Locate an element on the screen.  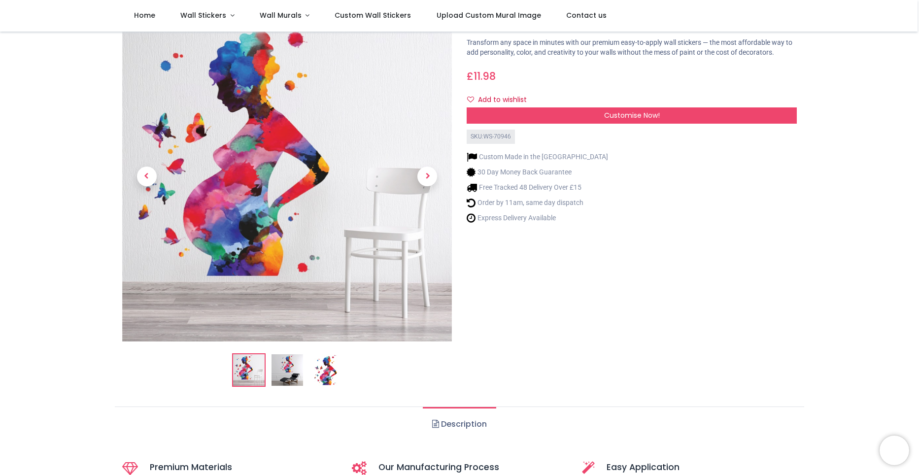
a: Next is located at coordinates (427, 176).